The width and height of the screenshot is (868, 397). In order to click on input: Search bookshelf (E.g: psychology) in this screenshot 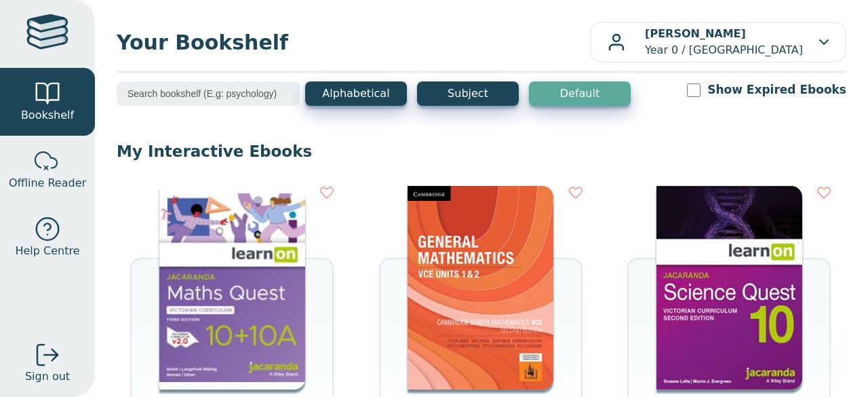, I will do `click(208, 94)`.